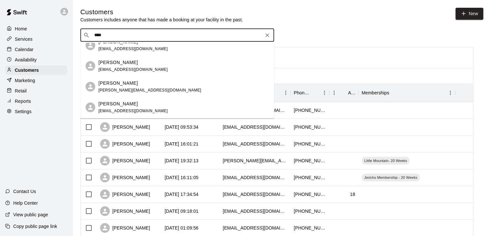 This screenshot has height=236, width=491. Describe the element at coordinates (36, 70) in the screenshot. I see `a: Customers` at that location.